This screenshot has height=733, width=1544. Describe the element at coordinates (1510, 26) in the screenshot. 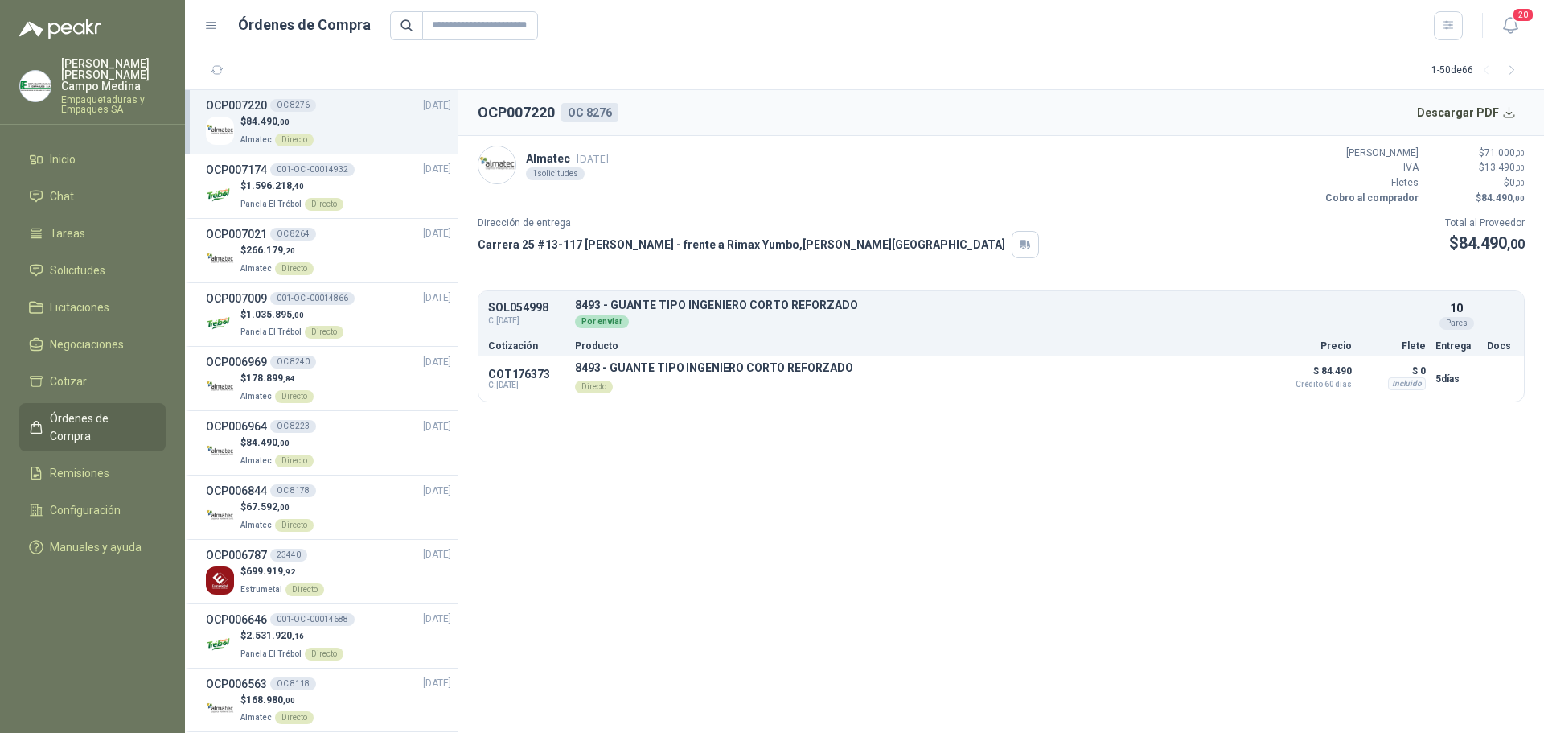

I see `button: 20` at that location.